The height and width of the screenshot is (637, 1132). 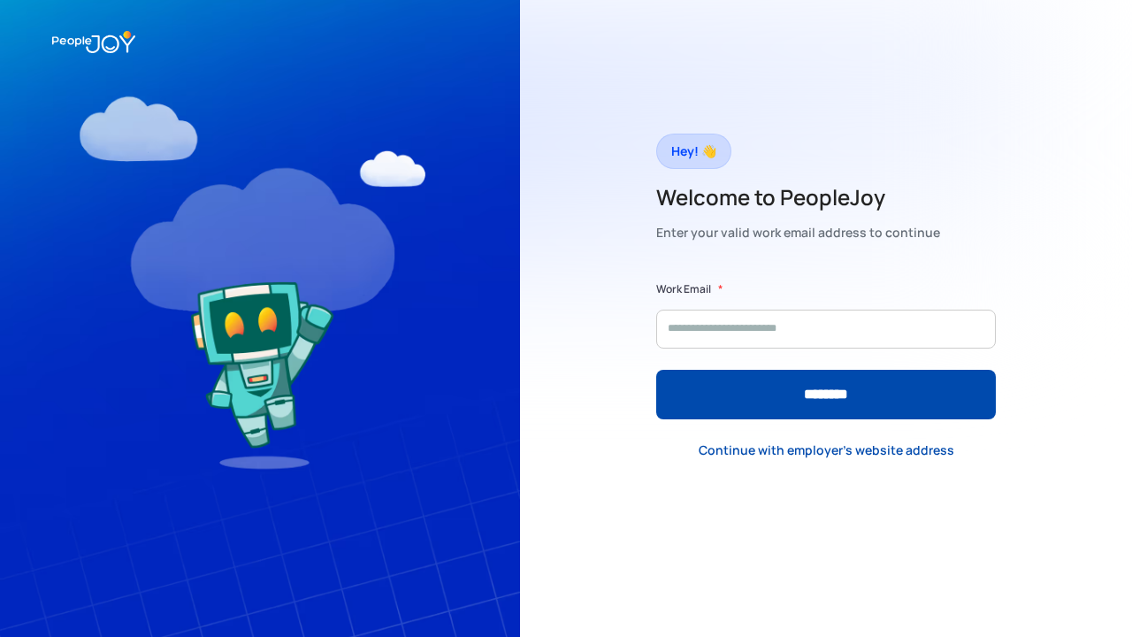 What do you see at coordinates (797, 233) in the screenshot?
I see `div: Enter your valid work email address to continue` at bounding box center [797, 233].